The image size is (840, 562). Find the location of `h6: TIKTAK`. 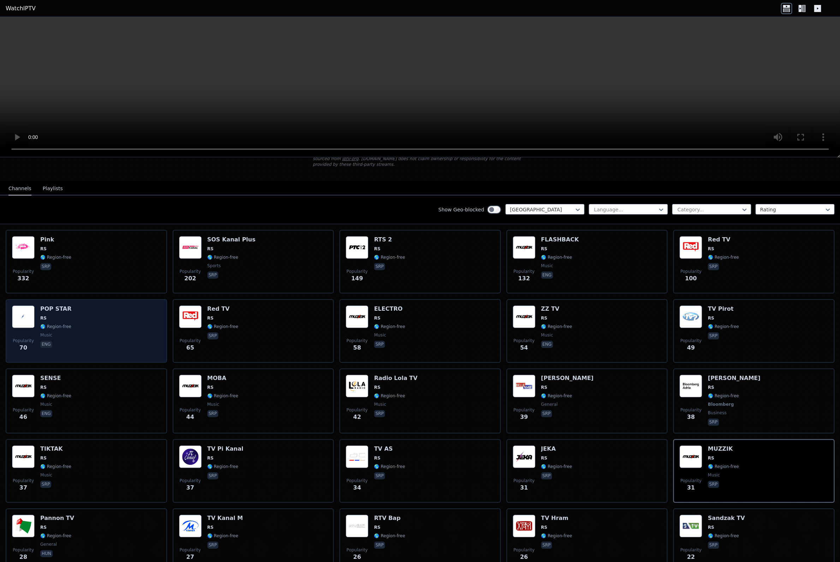

h6: TIKTAK is located at coordinates (56, 449).